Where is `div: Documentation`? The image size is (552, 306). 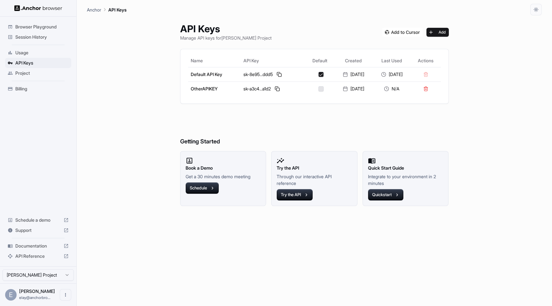
div: Documentation is located at coordinates (38, 246).